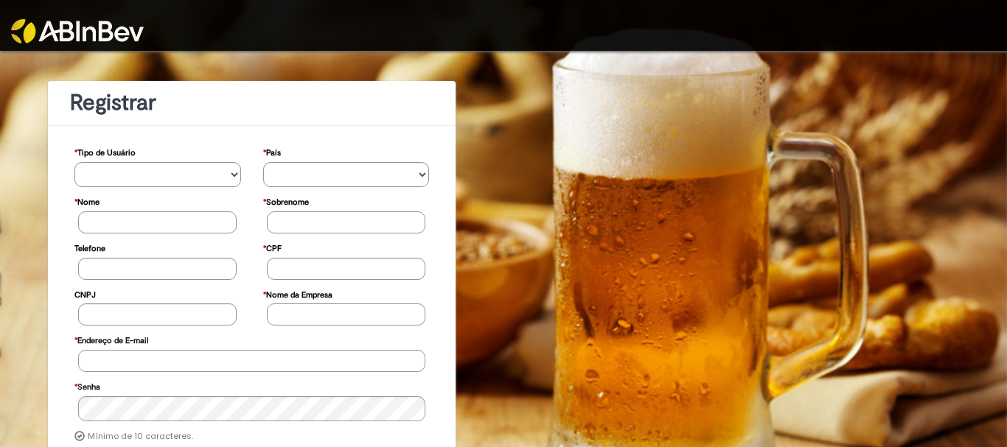 This screenshot has width=1007, height=447. What do you see at coordinates (90, 247) in the screenshot?
I see `label: Telefone` at bounding box center [90, 247].